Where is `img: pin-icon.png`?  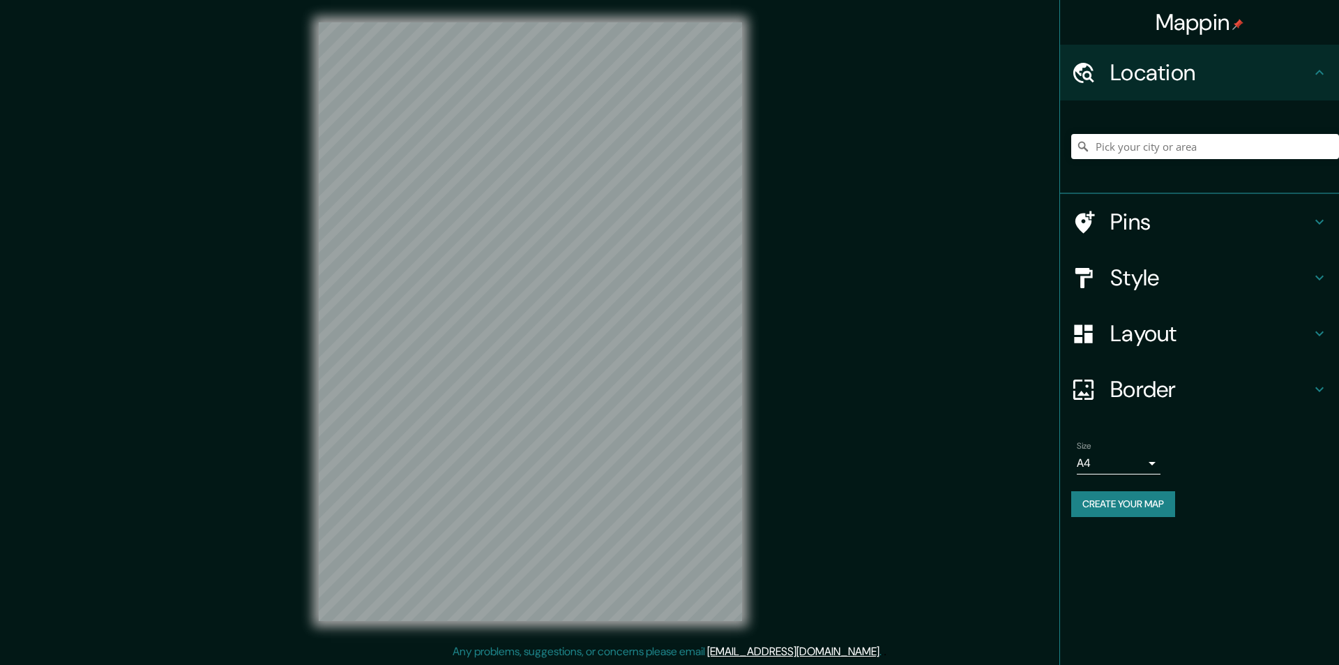 img: pin-icon.png is located at coordinates (1238, 24).